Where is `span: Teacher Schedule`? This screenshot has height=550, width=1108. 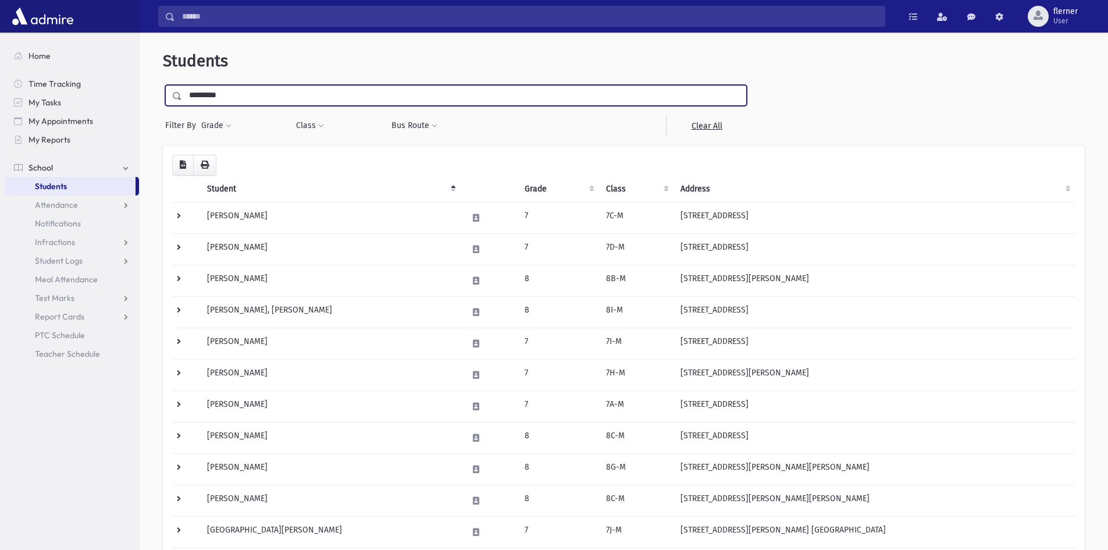 span: Teacher Schedule is located at coordinates (67, 354).